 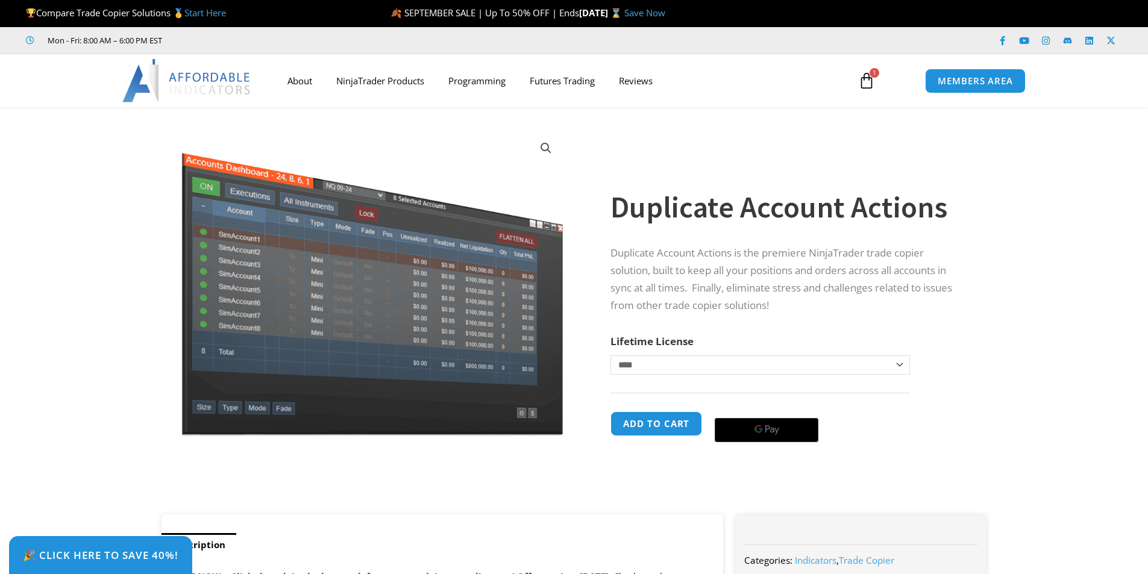 I want to click on span: Compare Trade Copier Solutions 🥇, so click(x=126, y=13).